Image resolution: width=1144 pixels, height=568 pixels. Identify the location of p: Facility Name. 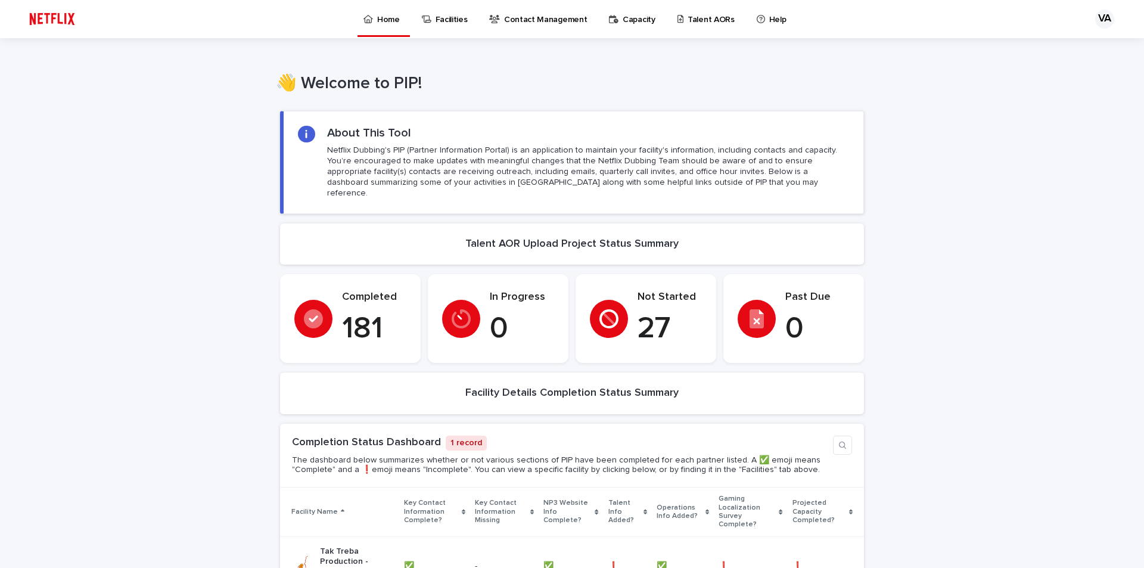
(315, 512).